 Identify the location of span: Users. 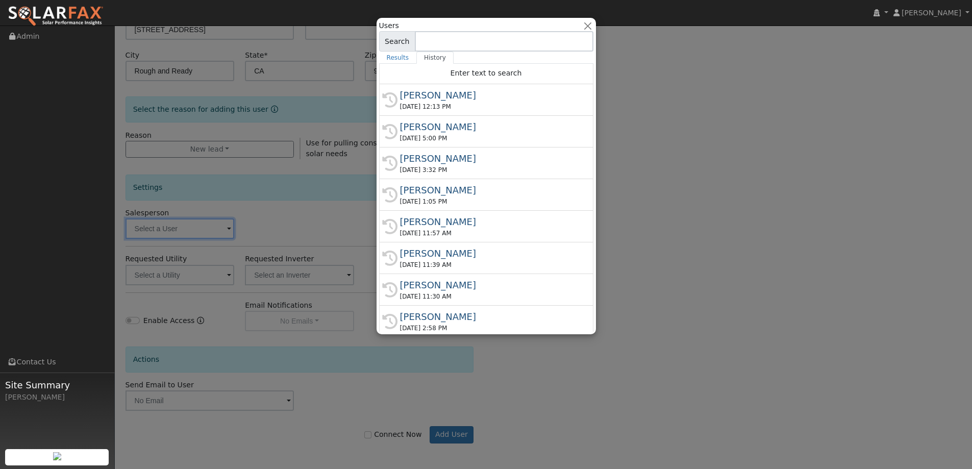
(389, 26).